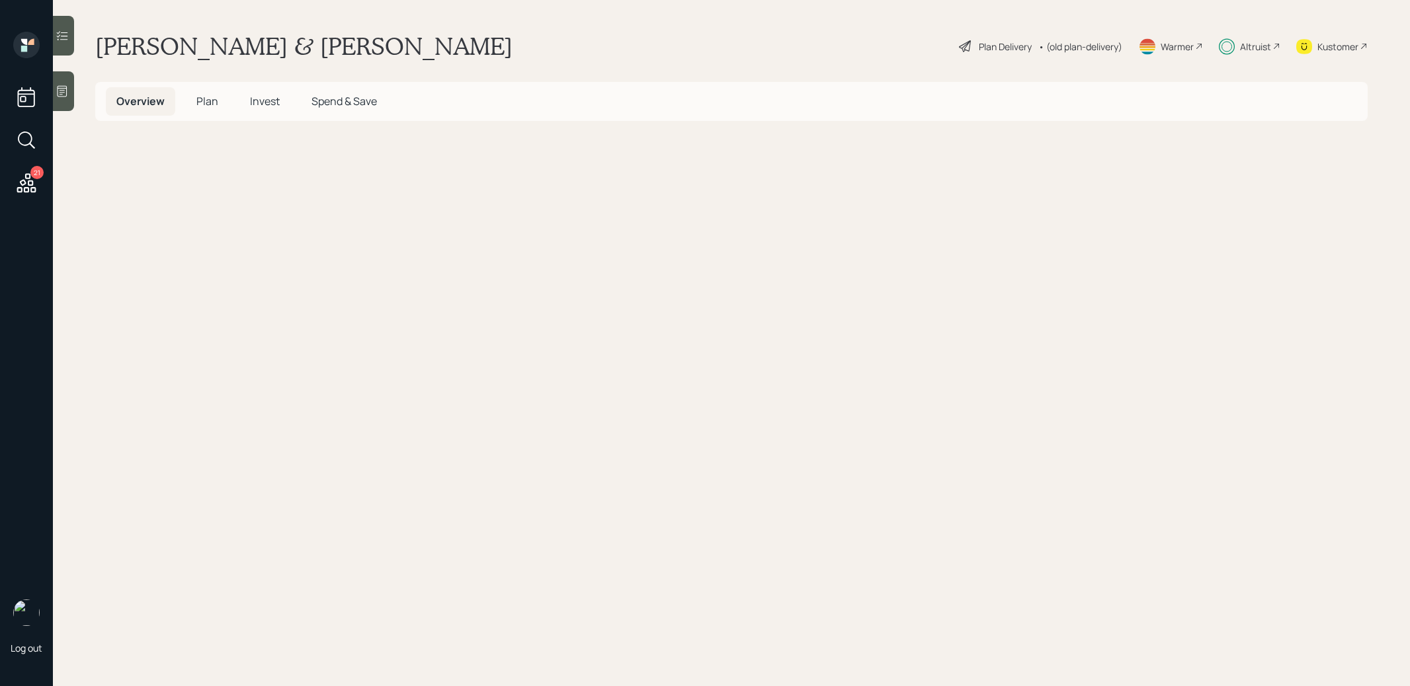 This screenshot has height=686, width=1410. Describe the element at coordinates (1255, 46) in the screenshot. I see `div: Altruist` at that location.